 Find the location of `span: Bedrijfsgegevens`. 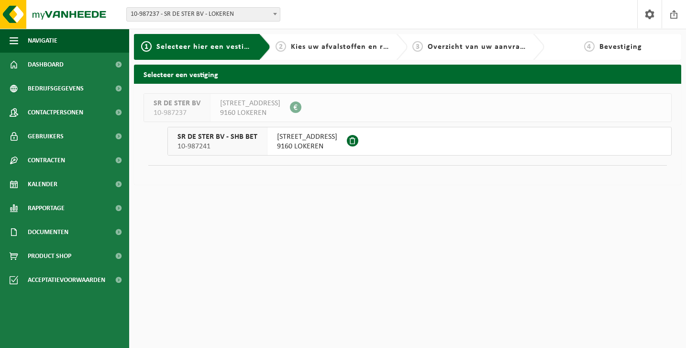

span: Bedrijfsgegevens is located at coordinates (56, 89).